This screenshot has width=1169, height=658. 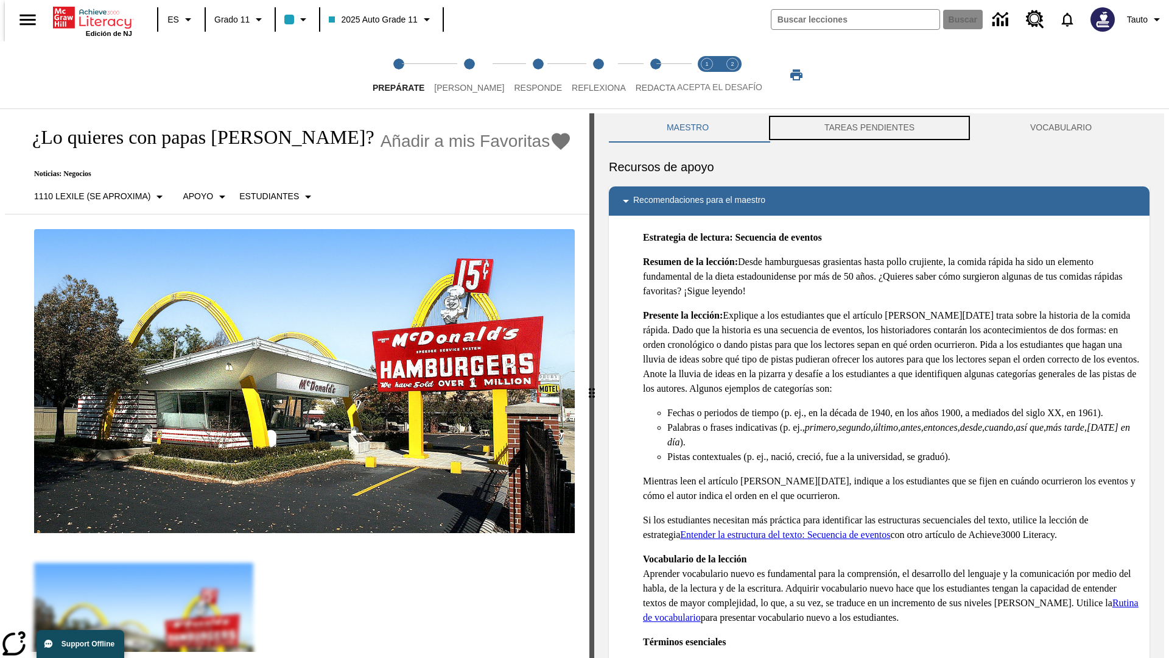 I want to click on span: Prepárate, so click(x=398, y=88).